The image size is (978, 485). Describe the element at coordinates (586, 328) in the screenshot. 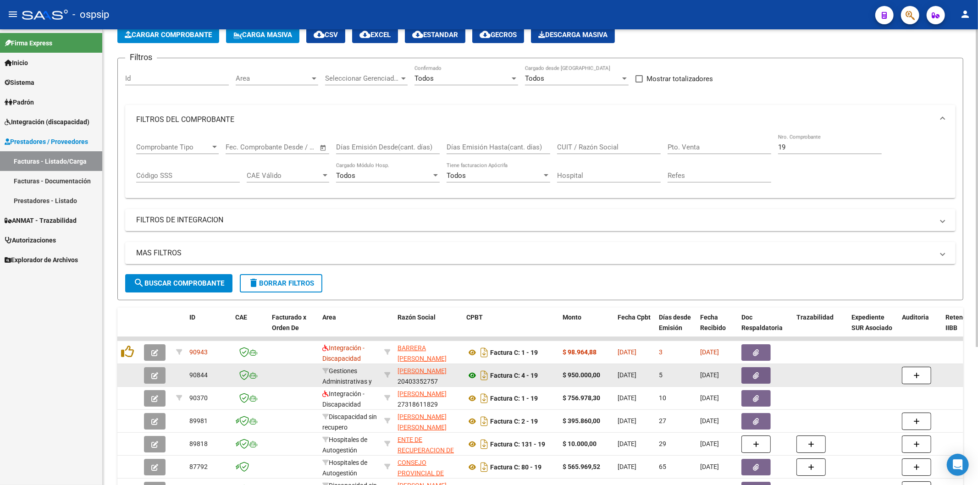

I see `datatable-header-cell: Monto` at that location.